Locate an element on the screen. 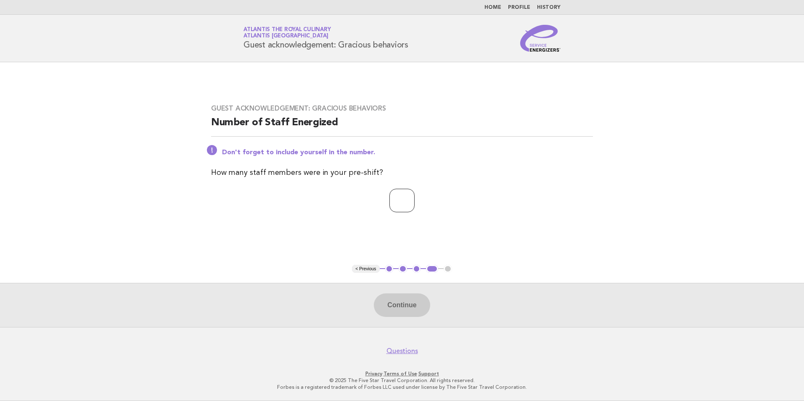  p: How many staff members were in your pre-shift? is located at coordinates (402, 173).